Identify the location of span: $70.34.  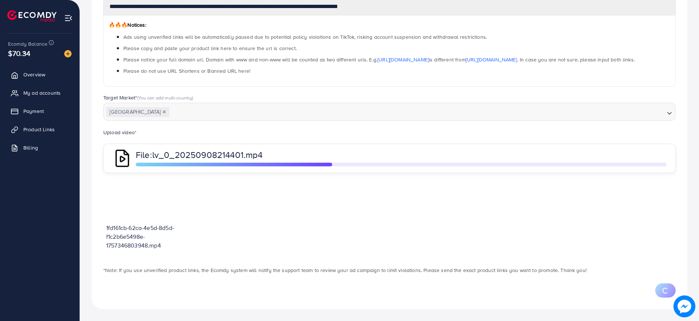
(19, 53).